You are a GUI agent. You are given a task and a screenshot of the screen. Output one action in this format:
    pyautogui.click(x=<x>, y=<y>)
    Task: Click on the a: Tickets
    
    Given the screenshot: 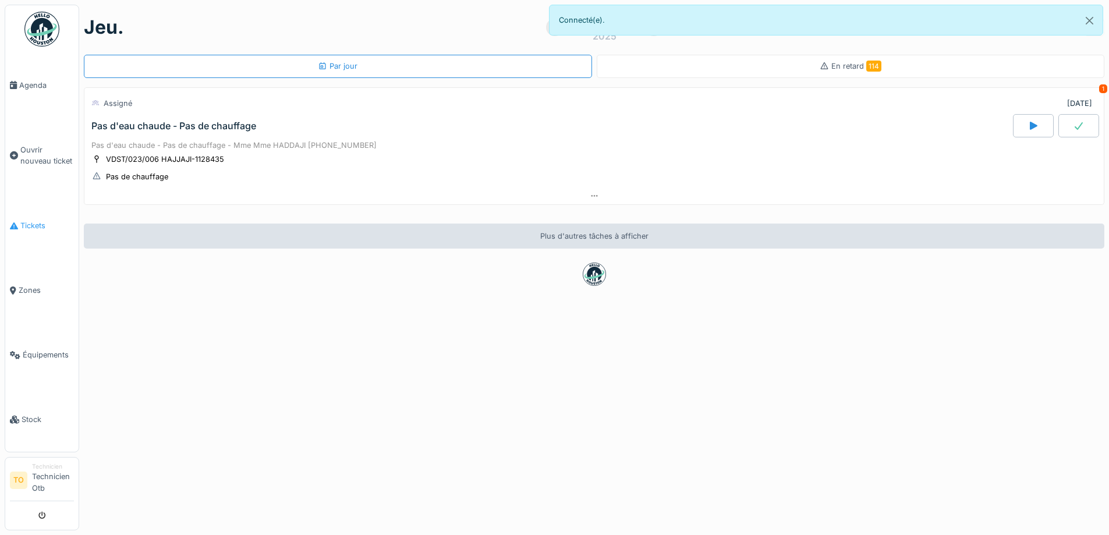 What is the action you would take?
    pyautogui.click(x=42, y=225)
    